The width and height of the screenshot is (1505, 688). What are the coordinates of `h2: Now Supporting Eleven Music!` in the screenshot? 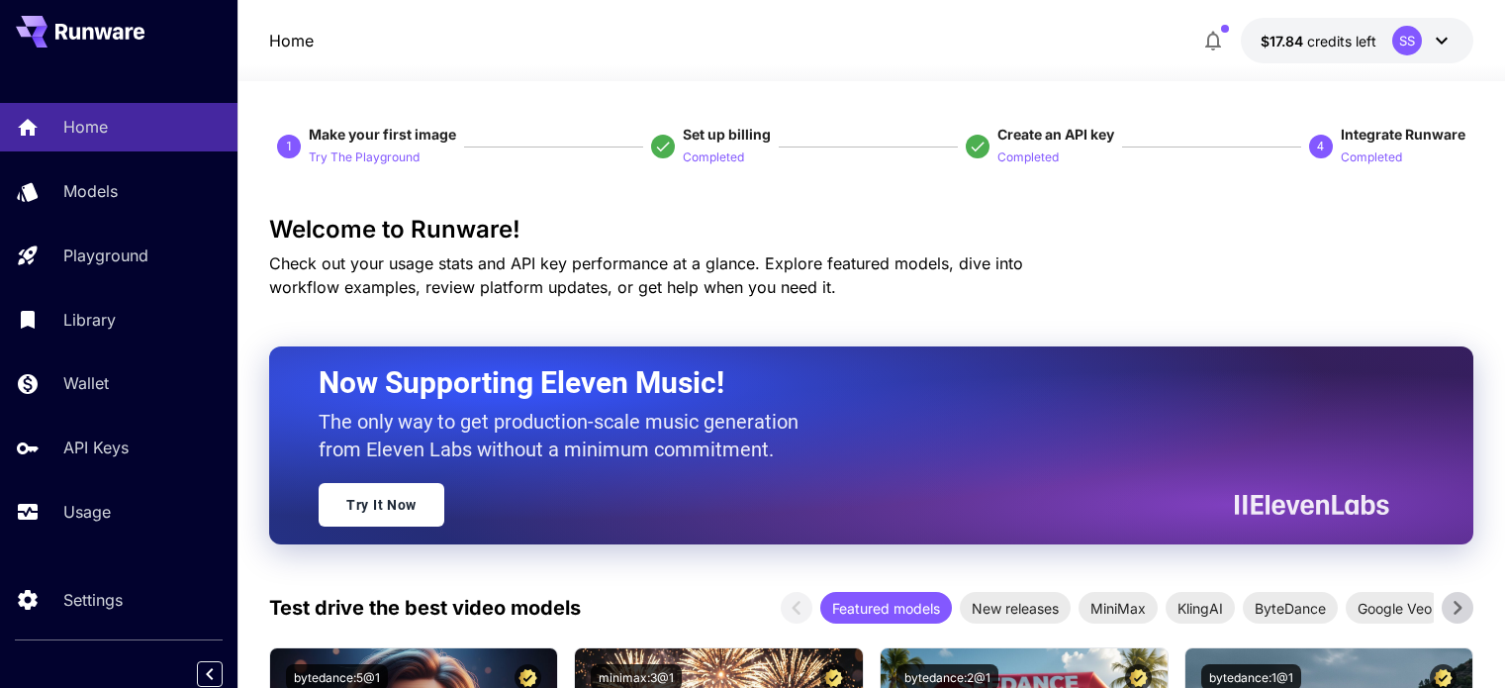 It's located at (846, 383).